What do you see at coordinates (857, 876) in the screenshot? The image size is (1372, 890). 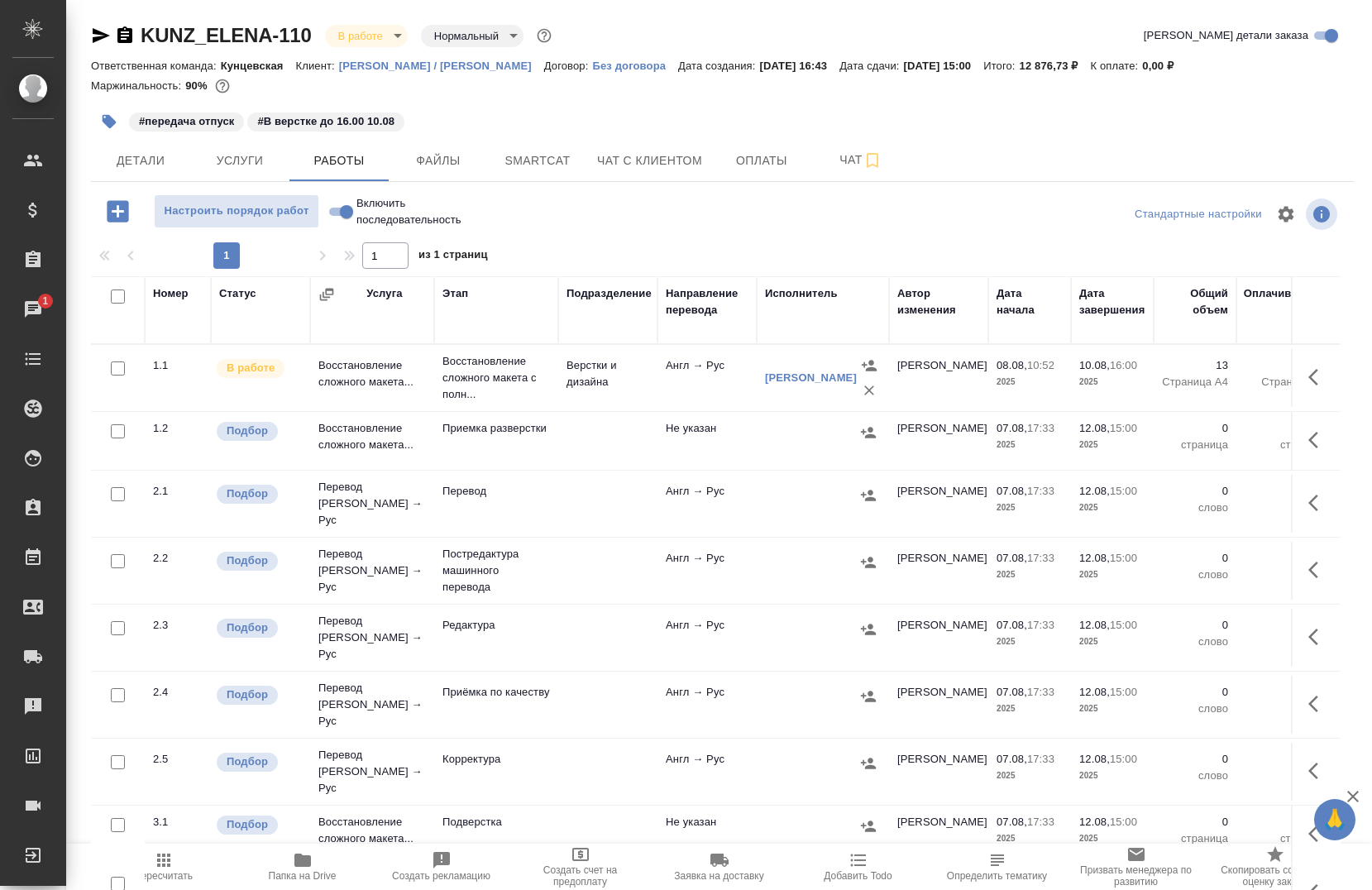 I see `span: Добавить Todo` at bounding box center [857, 876].